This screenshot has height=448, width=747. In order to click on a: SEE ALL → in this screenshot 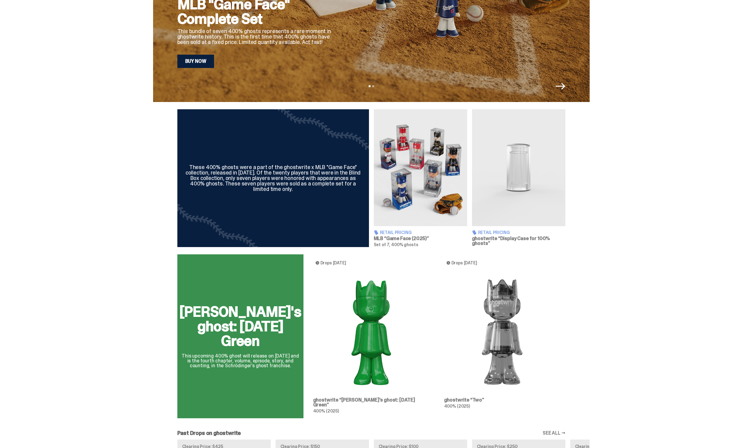, I will do `click(554, 433)`.